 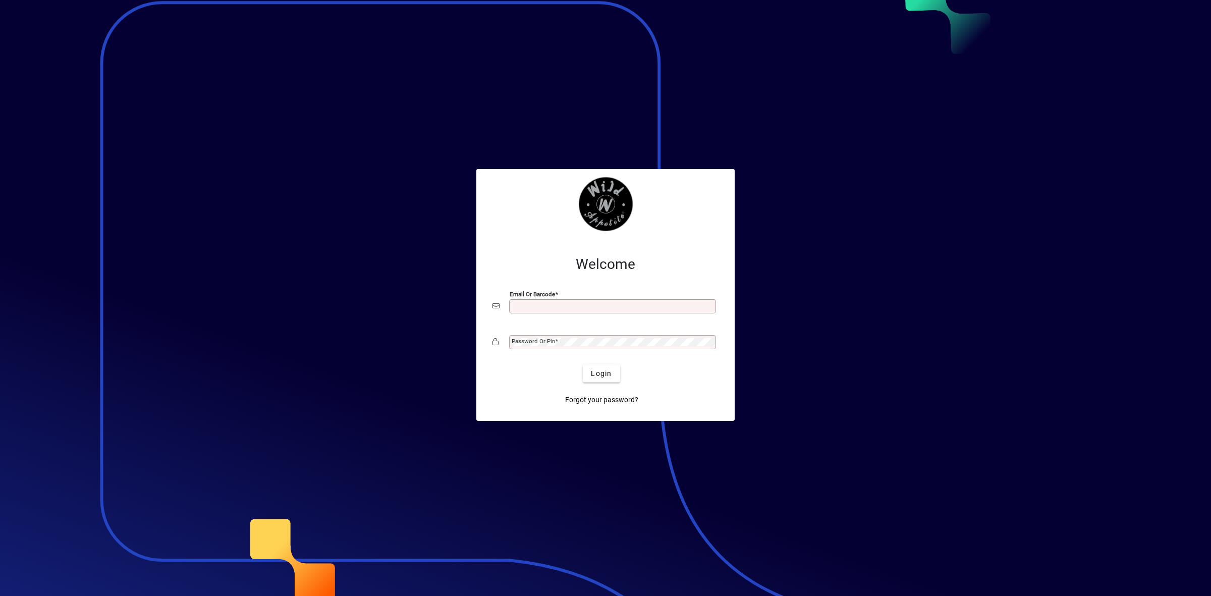 I want to click on mat-label: Password or Pin, so click(x=533, y=341).